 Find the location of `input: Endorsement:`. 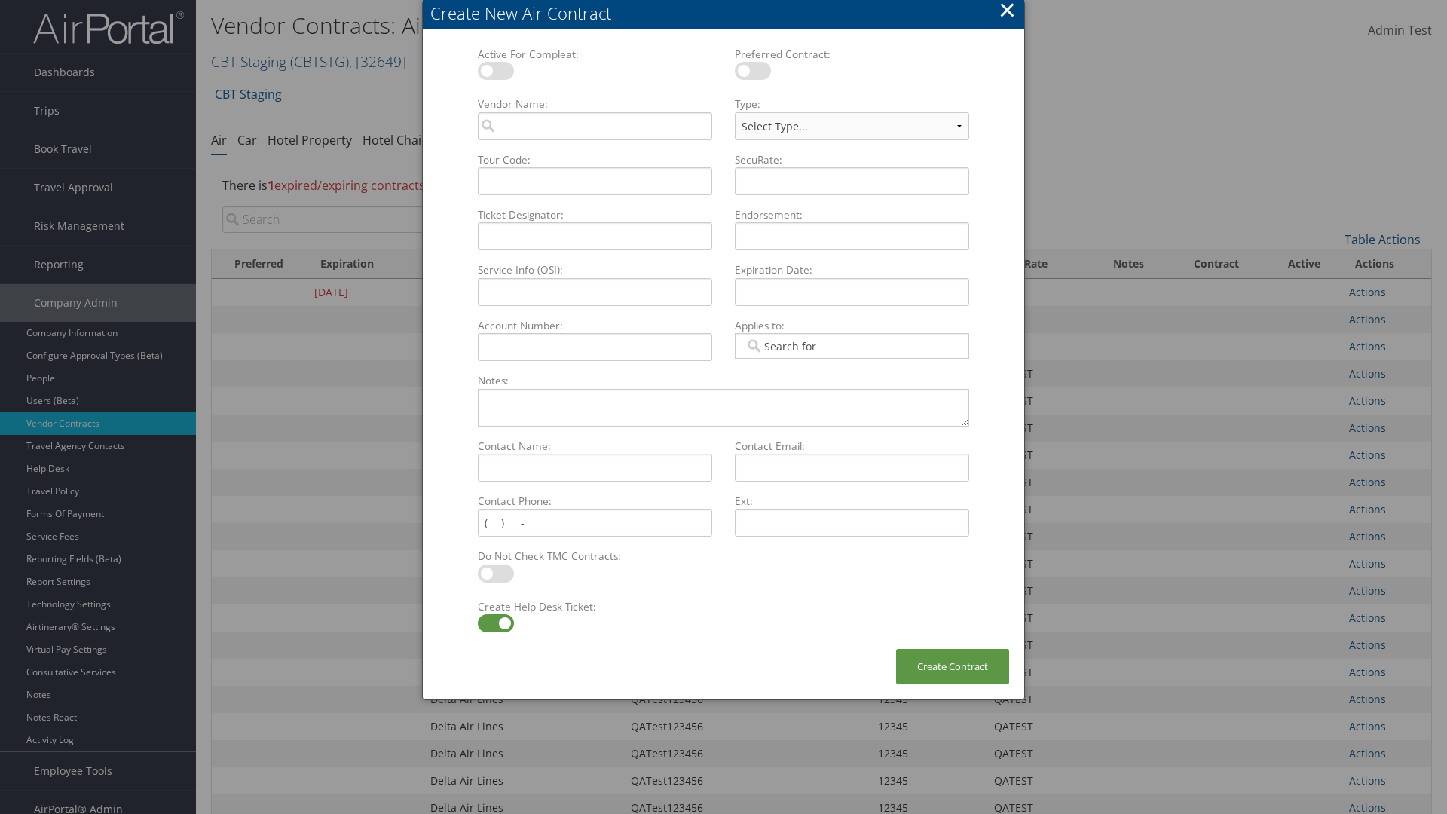

input: Endorsement: is located at coordinates (851, 236).